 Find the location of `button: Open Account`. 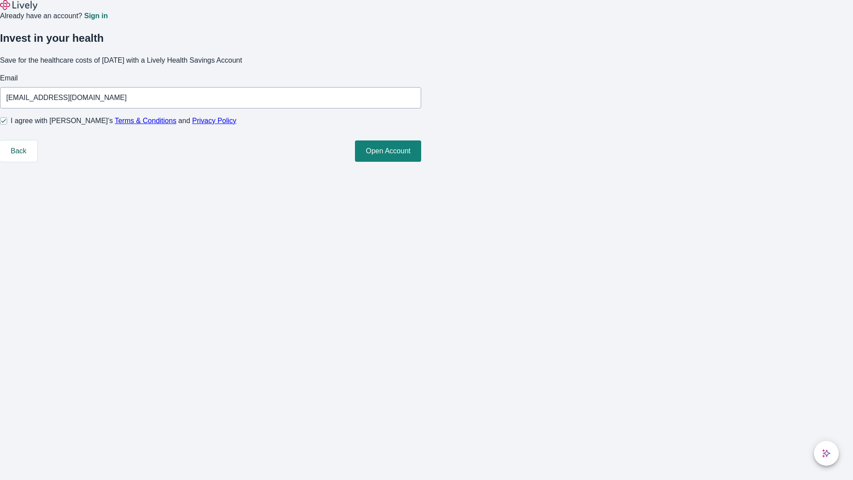

button: Open Account is located at coordinates (388, 151).